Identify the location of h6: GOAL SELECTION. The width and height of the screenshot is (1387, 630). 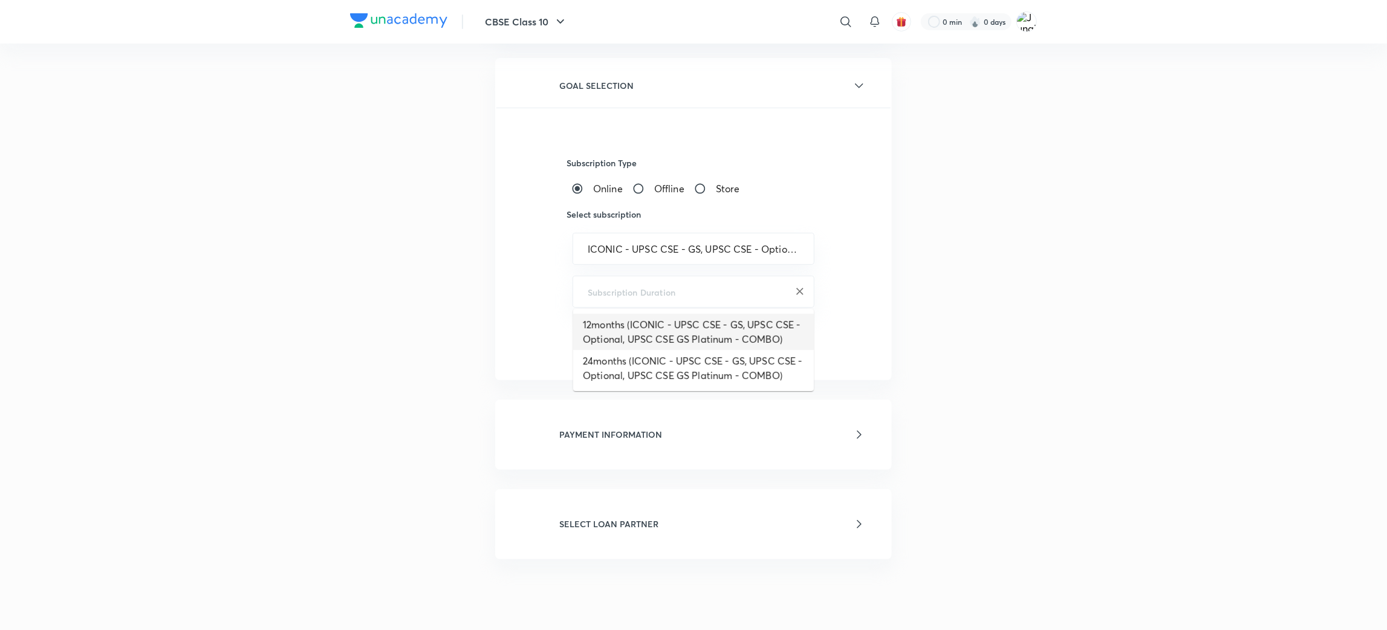
(596, 85).